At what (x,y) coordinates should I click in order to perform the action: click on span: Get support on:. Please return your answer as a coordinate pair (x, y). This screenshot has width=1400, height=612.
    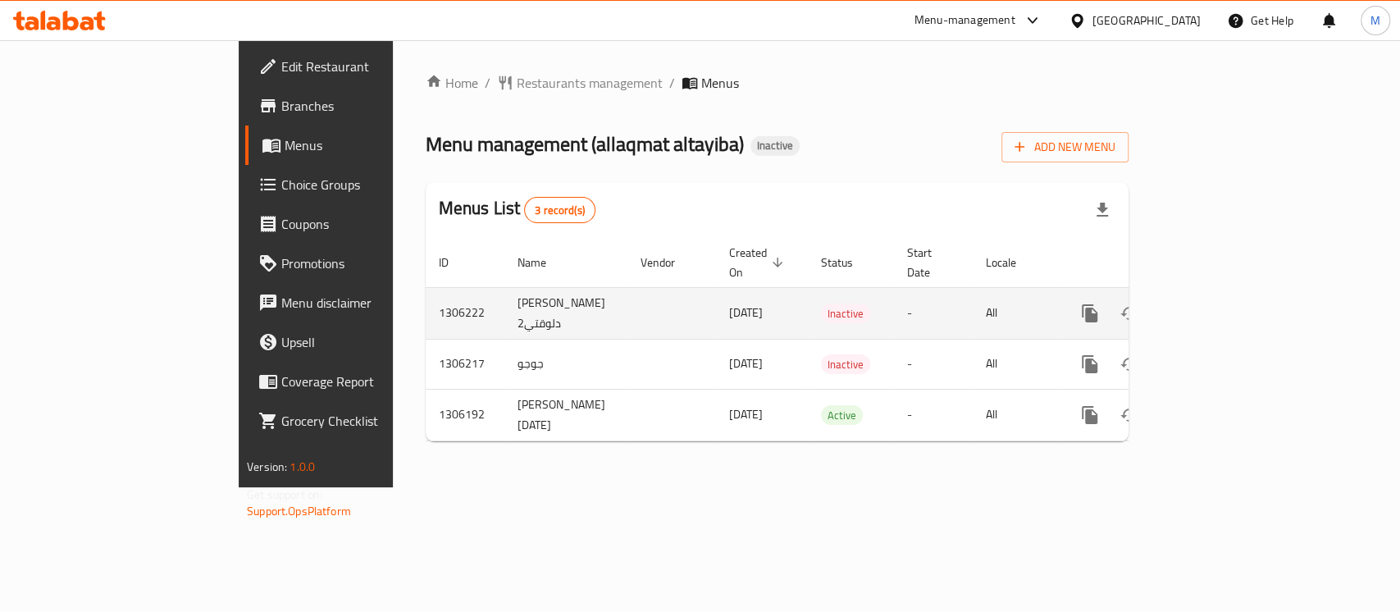
    Looking at the image, I should click on (285, 495).